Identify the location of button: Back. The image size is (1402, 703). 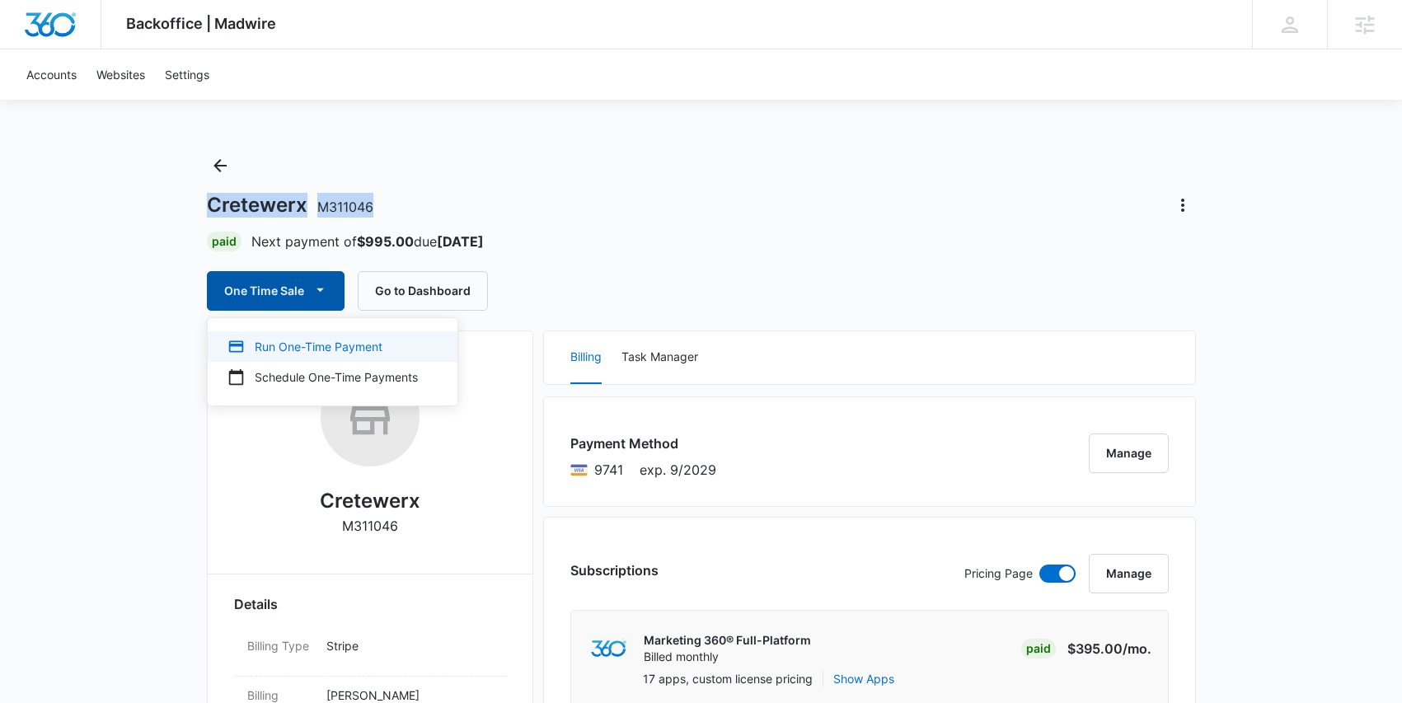
(220, 166).